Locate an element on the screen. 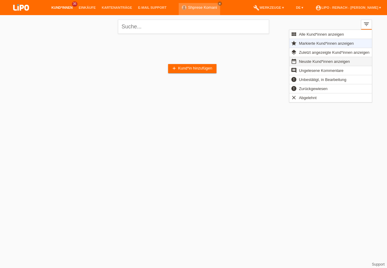 The width and height of the screenshot is (387, 268). a: Support is located at coordinates (378, 264).